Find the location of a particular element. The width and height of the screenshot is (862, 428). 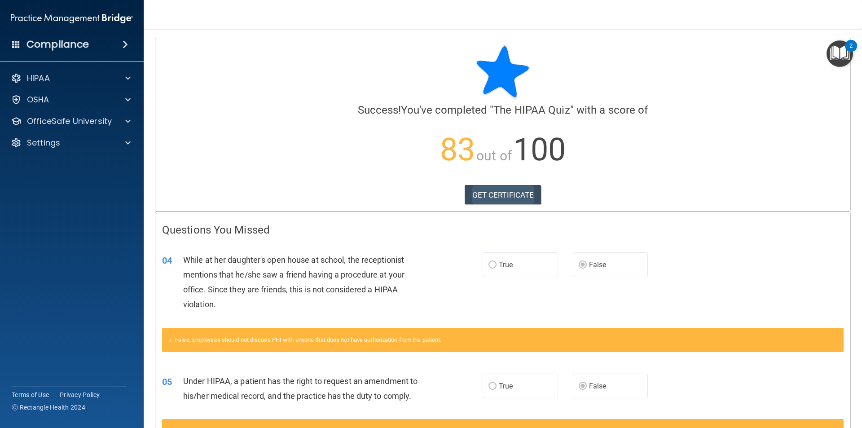

span: False. Employees should not discuss PHI with anyone that does not have authorization from the pat... is located at coordinates (308, 339).